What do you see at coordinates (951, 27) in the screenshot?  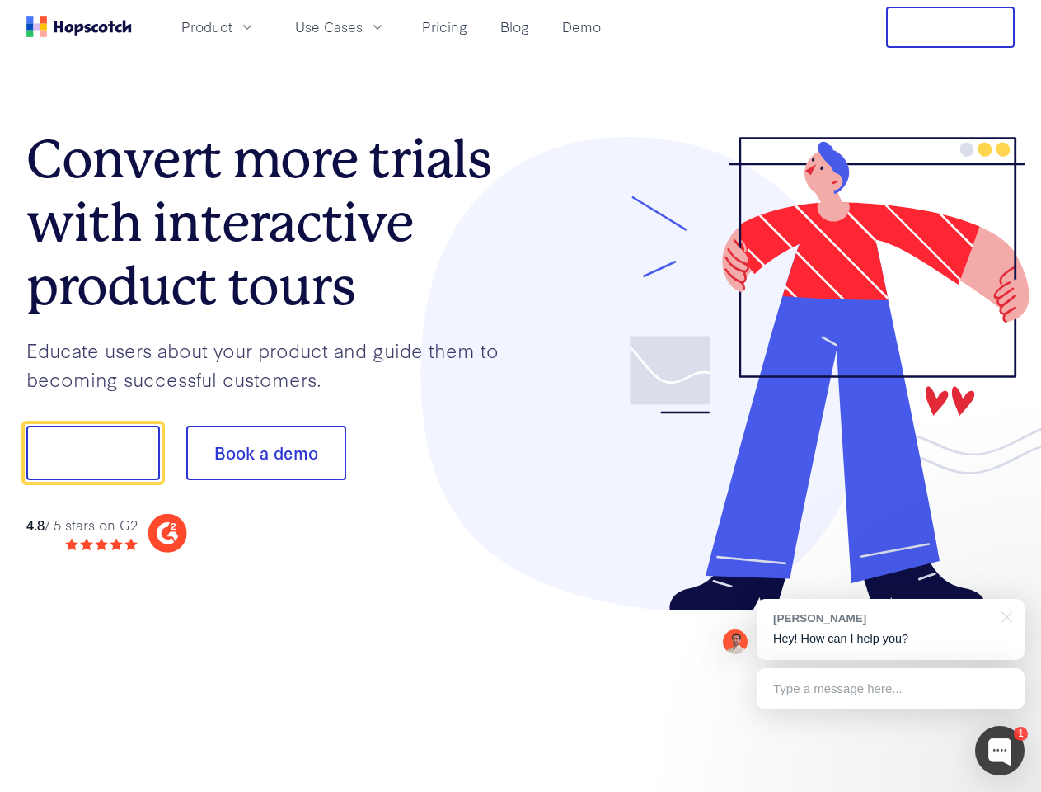 I see `button: Free Trial` at bounding box center [951, 27].